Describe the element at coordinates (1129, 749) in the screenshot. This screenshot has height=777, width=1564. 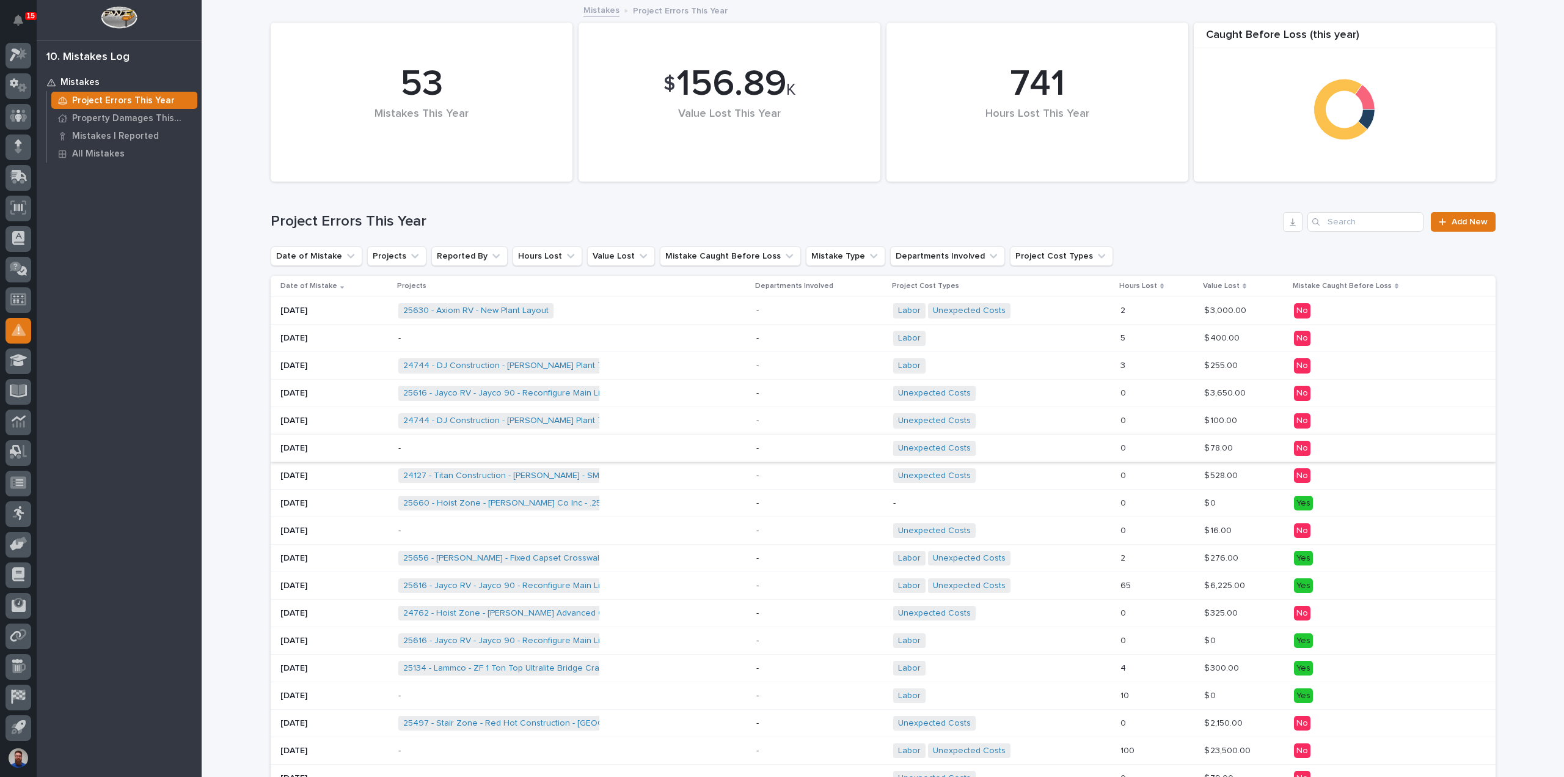
I see `p: 100` at that location.